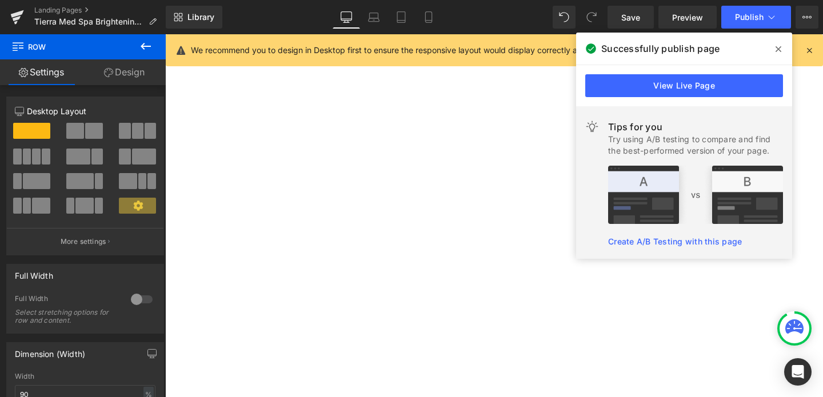 This screenshot has height=397, width=823. Describe the element at coordinates (675, 241) in the screenshot. I see `a: Create A/B Testing with this page` at that location.